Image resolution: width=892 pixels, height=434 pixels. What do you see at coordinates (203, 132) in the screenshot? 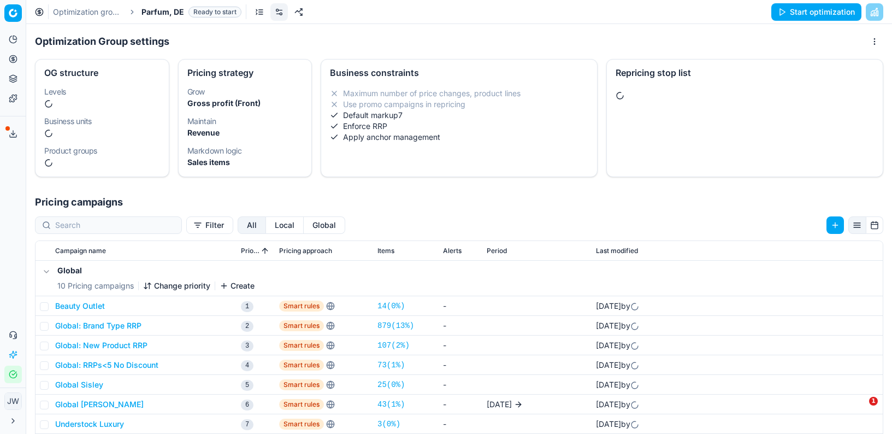
I see `strong: Revenue` at bounding box center [203, 132].